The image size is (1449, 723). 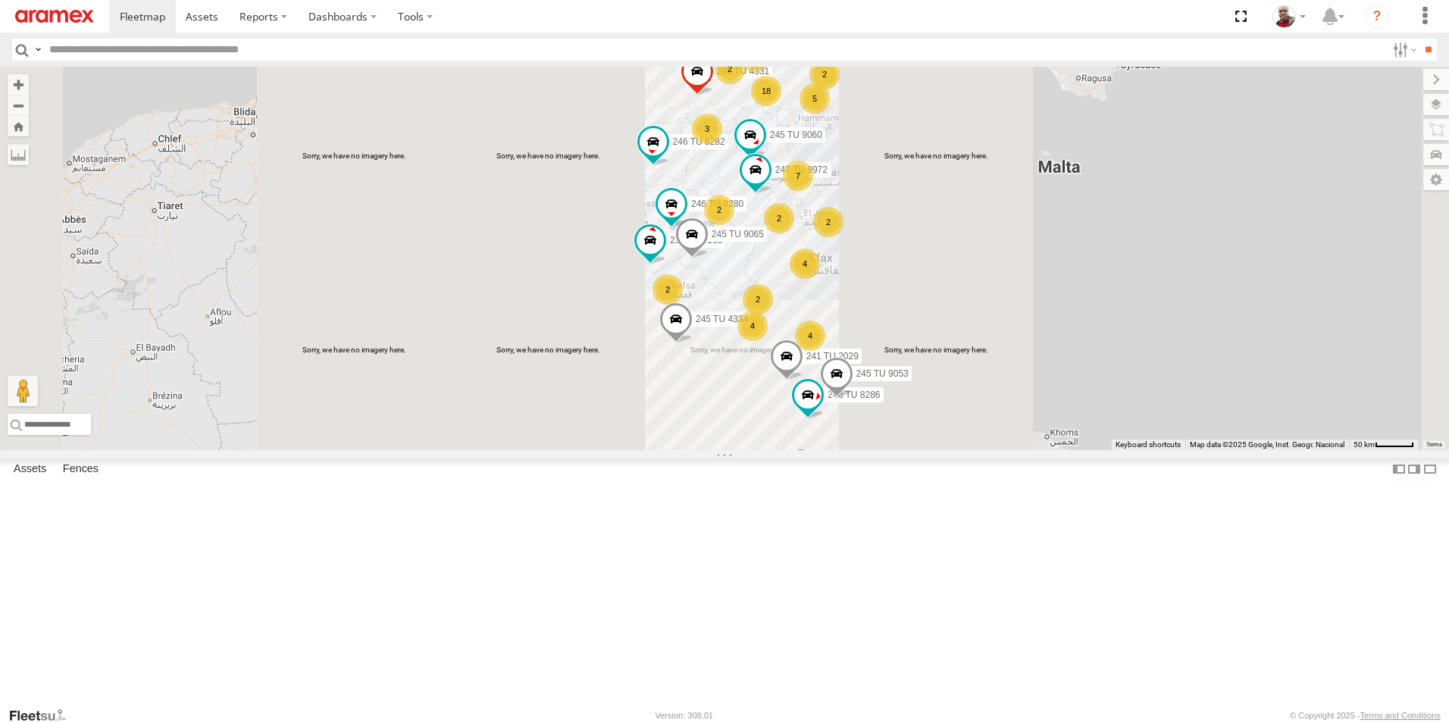 I want to click on button: Zoom Home, so click(x=18, y=126).